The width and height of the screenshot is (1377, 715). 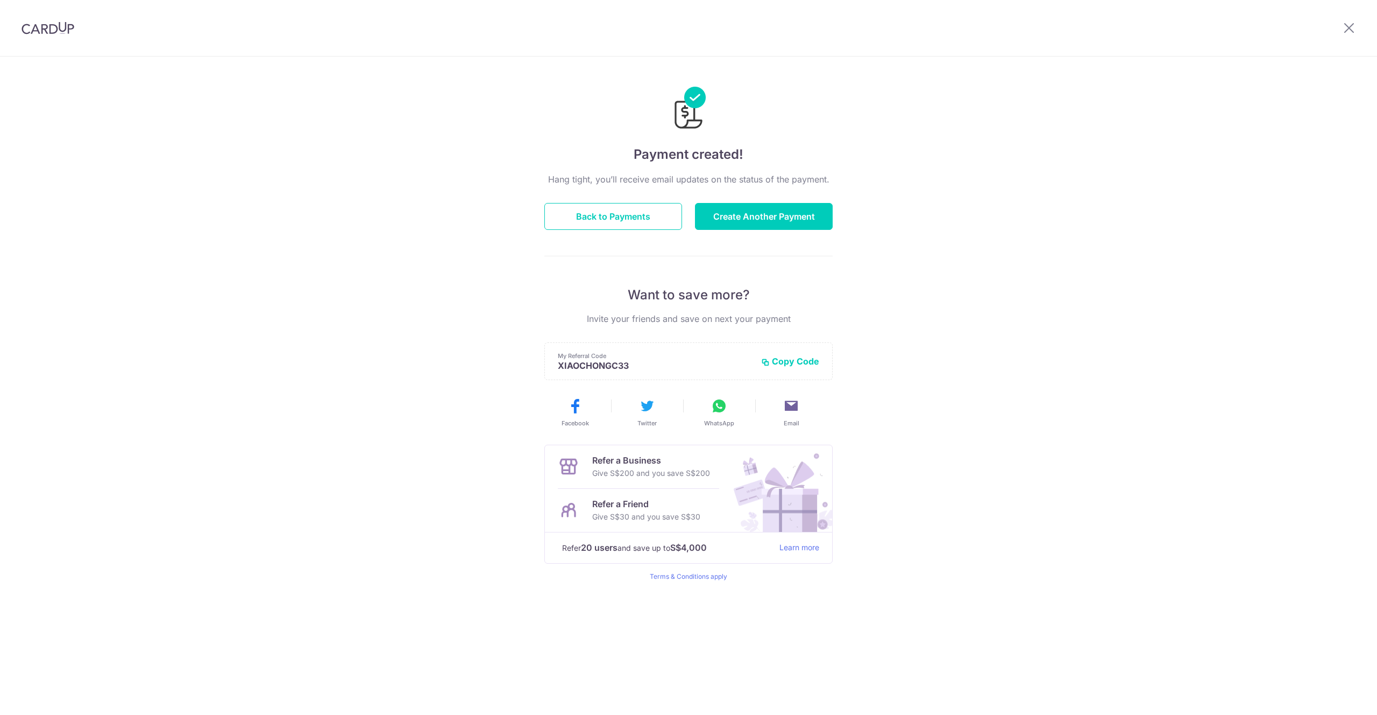 I want to click on p: Give S$30 and you save S$30, so click(x=646, y=517).